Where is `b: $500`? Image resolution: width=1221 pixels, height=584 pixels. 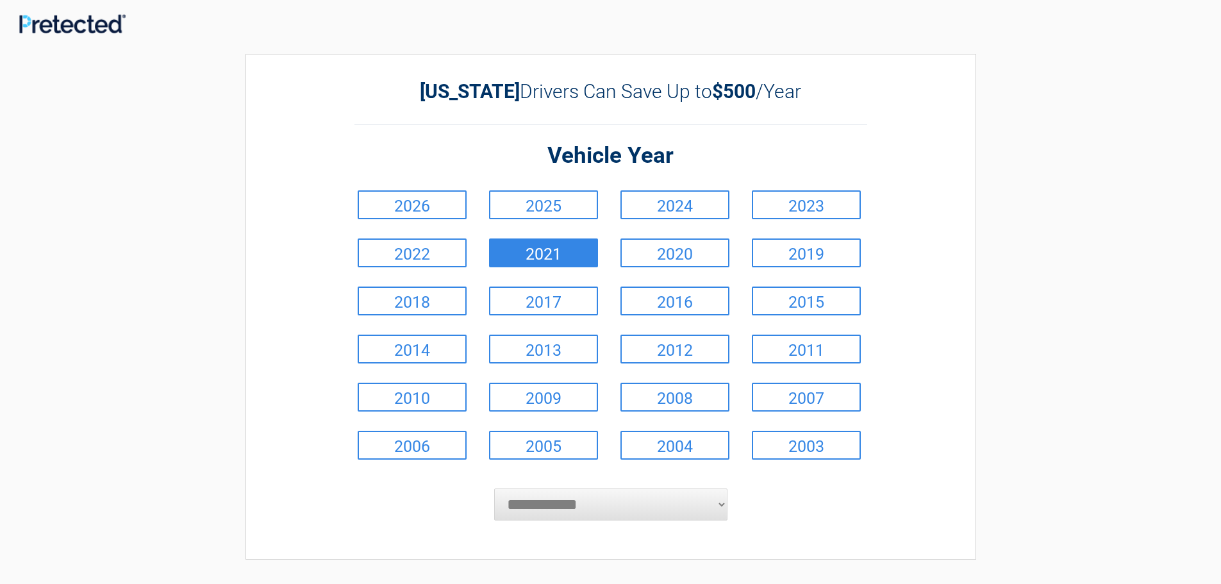
b: $500 is located at coordinates (734, 91).